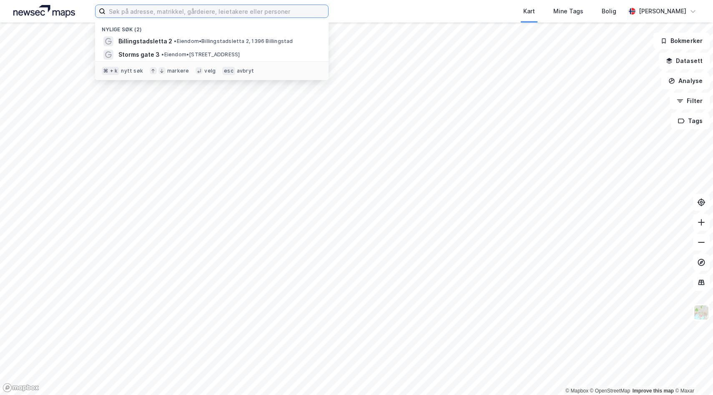 The height and width of the screenshot is (395, 713). What do you see at coordinates (217, 11) in the screenshot?
I see `input: Søk på adresse, matrikkel, gårdeiere, leietakere eller personer` at bounding box center [217, 11].